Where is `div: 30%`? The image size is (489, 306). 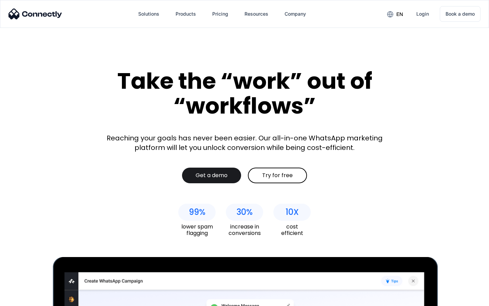
div: 30% is located at coordinates (244, 212).